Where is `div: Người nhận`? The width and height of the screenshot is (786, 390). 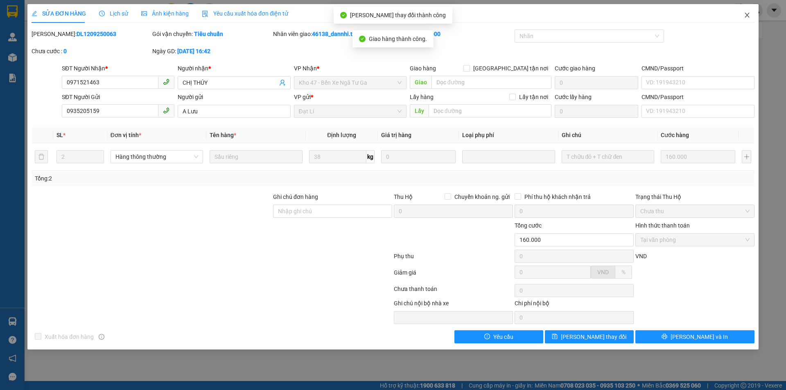 div: Người nhận is located at coordinates (234, 68).